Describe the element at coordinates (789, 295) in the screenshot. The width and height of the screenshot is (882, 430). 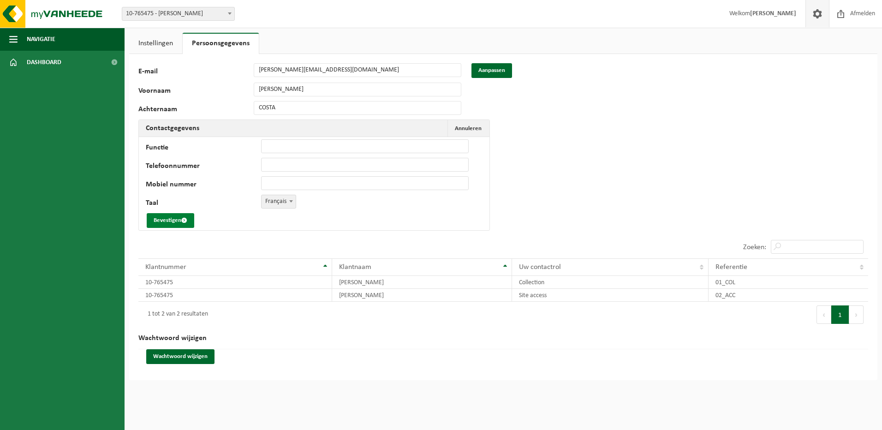
I see `td: 02_ACC` at that location.